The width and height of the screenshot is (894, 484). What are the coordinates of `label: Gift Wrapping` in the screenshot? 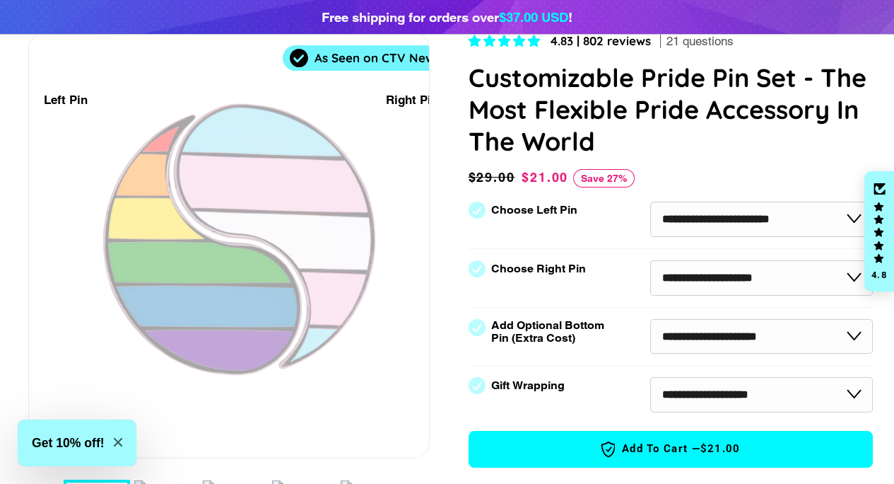 It's located at (528, 385).